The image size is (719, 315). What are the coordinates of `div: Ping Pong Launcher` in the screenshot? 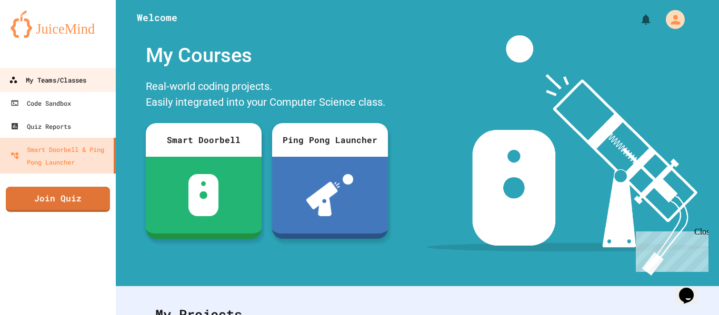 It's located at (330, 140).